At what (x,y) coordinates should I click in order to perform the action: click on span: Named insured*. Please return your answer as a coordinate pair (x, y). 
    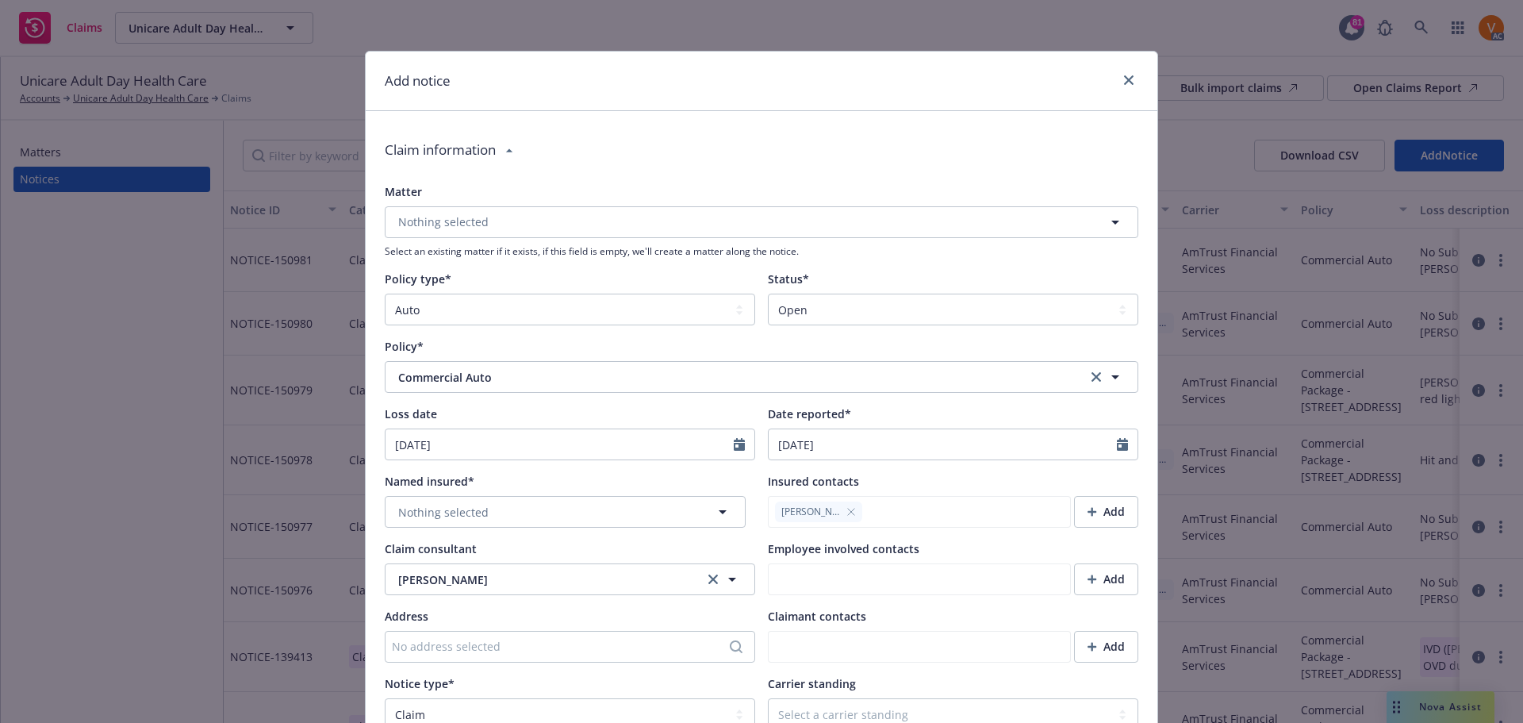
    Looking at the image, I should click on (429, 481).